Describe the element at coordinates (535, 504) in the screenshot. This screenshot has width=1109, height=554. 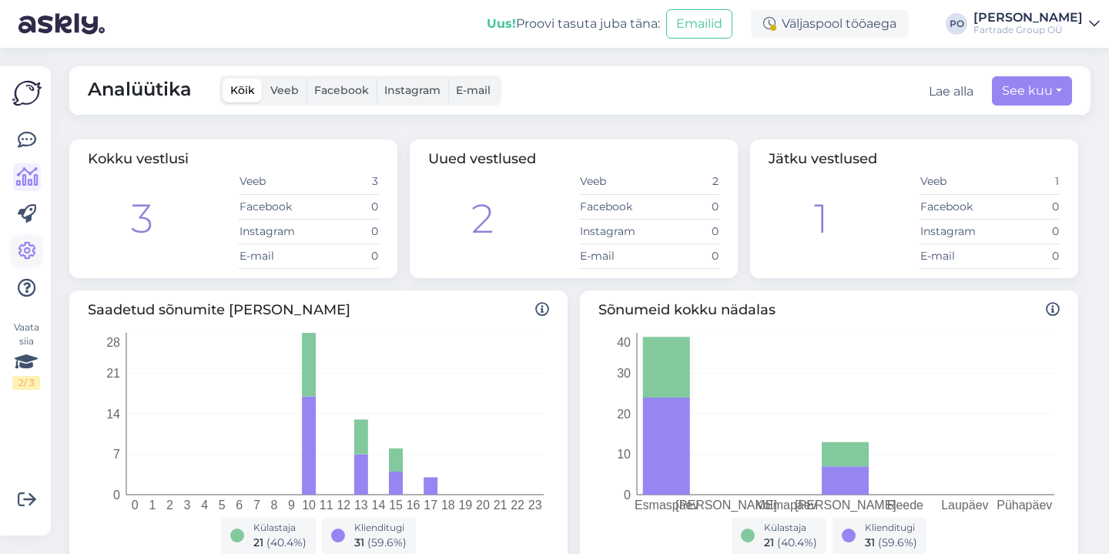
I see `tspan: 23` at that location.